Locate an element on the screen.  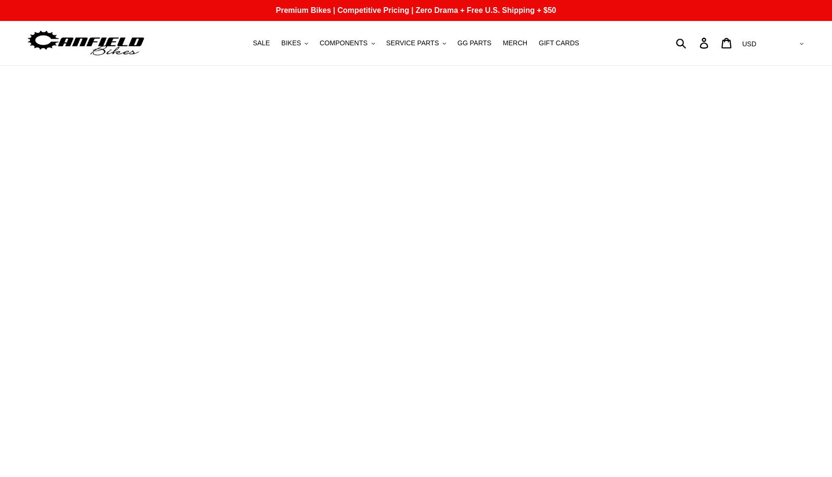
button: SERVICE PARTS is located at coordinates (415, 43).